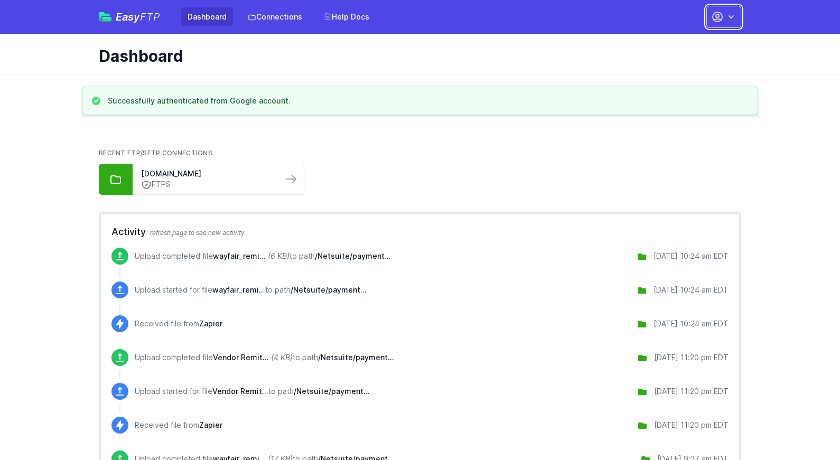 The width and height of the screenshot is (840, 460). Describe the element at coordinates (138, 17) in the screenshot. I see `span: Easy` at that location.